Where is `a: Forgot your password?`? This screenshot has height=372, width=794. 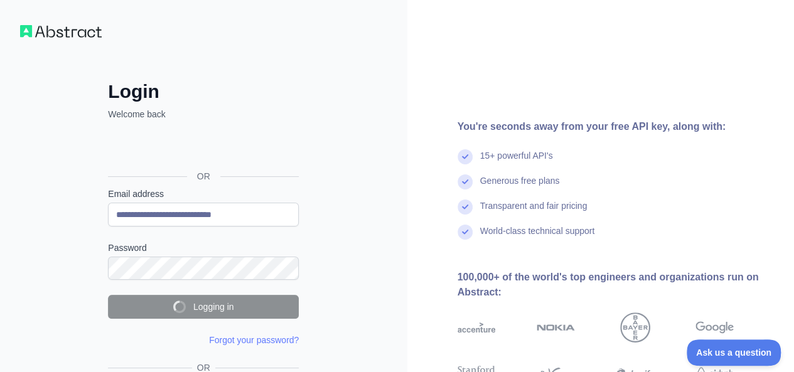
a: Forgot your password? is located at coordinates (254, 340).